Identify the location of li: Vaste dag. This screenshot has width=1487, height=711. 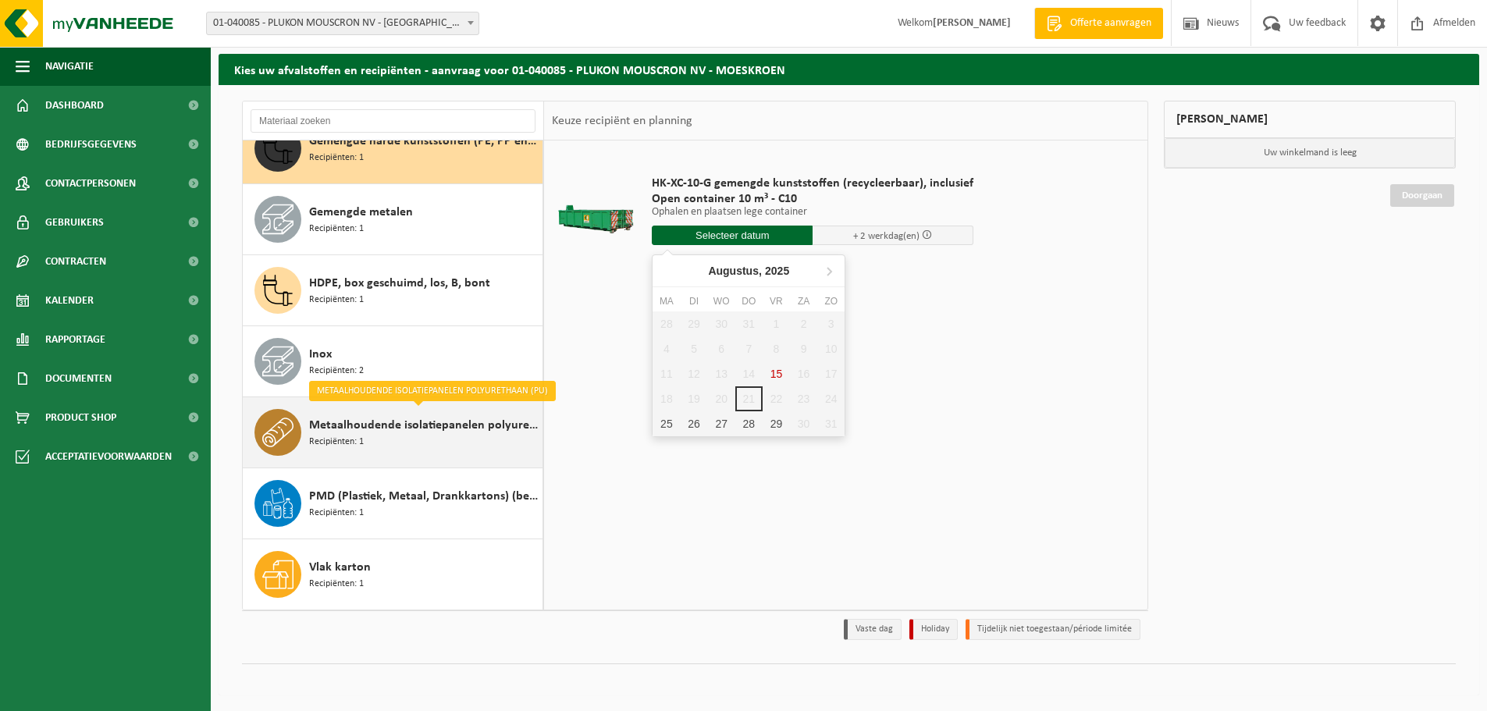
(873, 629).